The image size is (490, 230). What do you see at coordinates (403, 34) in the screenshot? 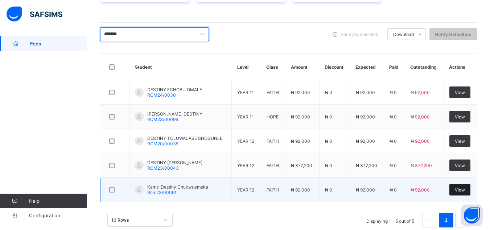
I see `span: Download` at bounding box center [403, 34].